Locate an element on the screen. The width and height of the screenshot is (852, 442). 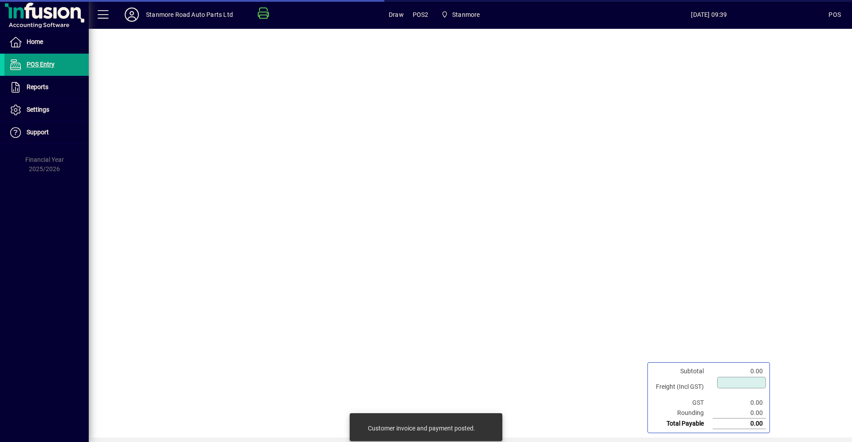
span: Reports is located at coordinates (37, 87).